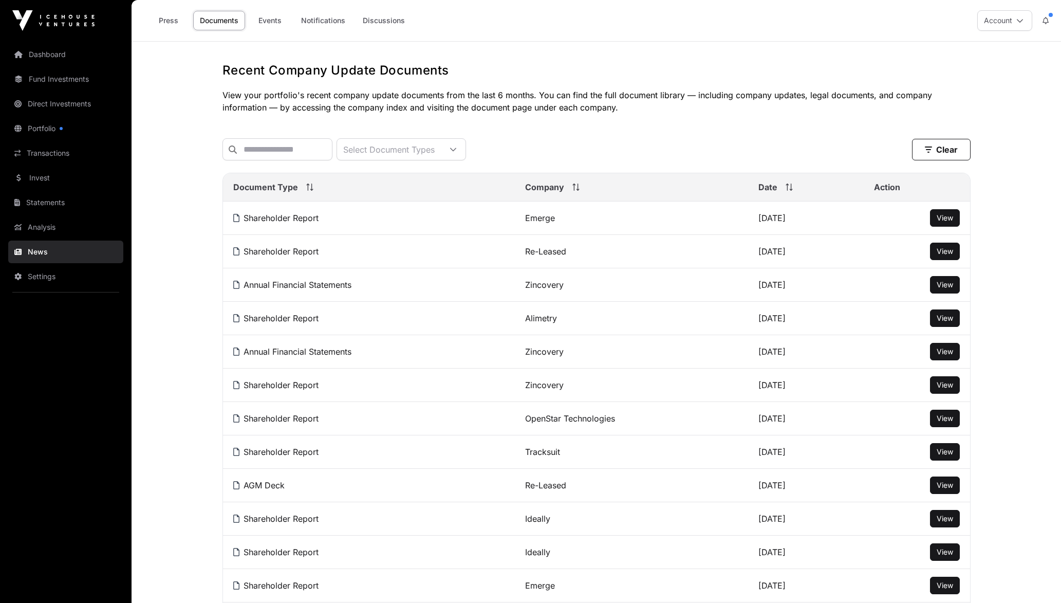 The height and width of the screenshot is (603, 1061). I want to click on a: Invest, so click(66, 178).